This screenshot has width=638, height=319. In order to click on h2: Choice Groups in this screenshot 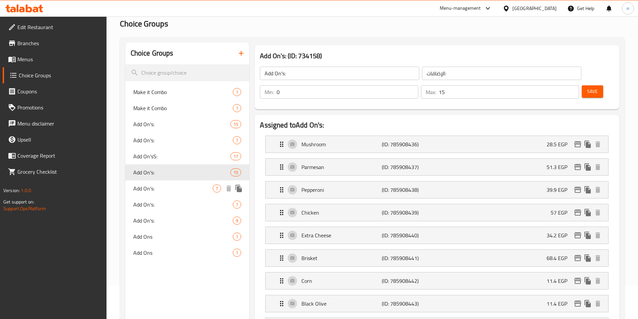, I will do `click(152, 53)`.